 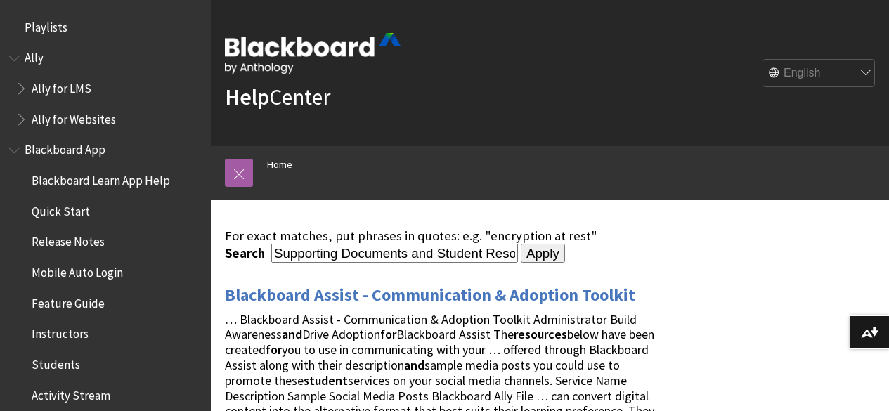 I want to click on span: Playlists, so click(x=46, y=25).